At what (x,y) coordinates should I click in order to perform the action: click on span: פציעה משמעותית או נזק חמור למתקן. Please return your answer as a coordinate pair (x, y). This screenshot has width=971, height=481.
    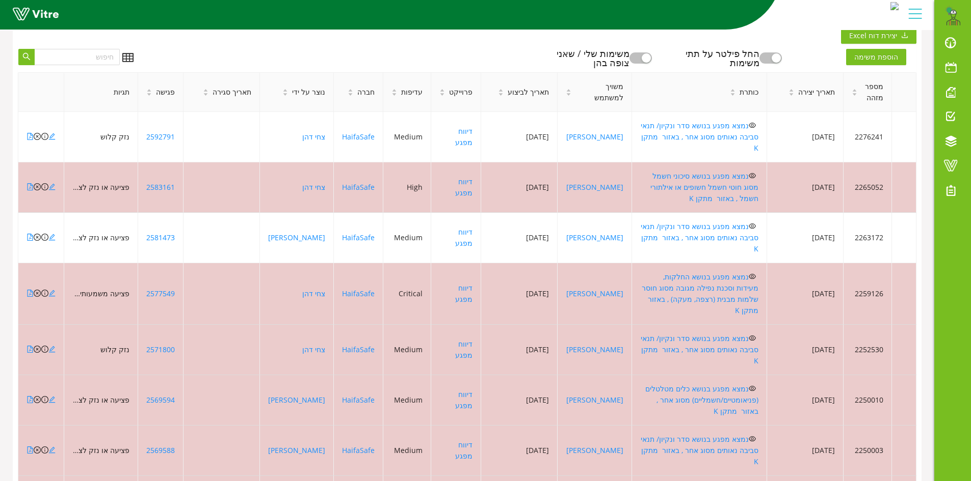
    Looking at the image, I should click on (71, 293).